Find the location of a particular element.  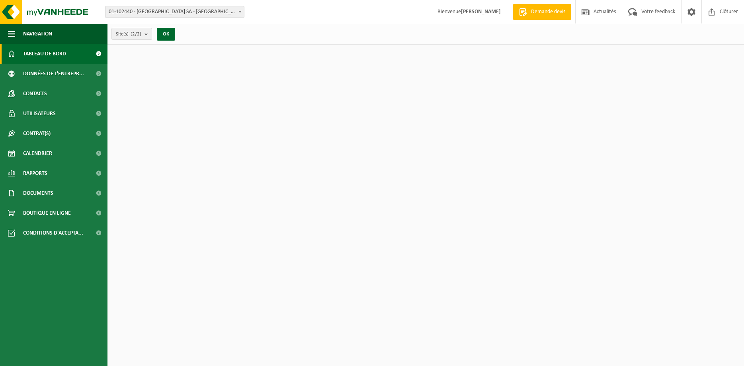

span: Demande devis is located at coordinates (548, 12).